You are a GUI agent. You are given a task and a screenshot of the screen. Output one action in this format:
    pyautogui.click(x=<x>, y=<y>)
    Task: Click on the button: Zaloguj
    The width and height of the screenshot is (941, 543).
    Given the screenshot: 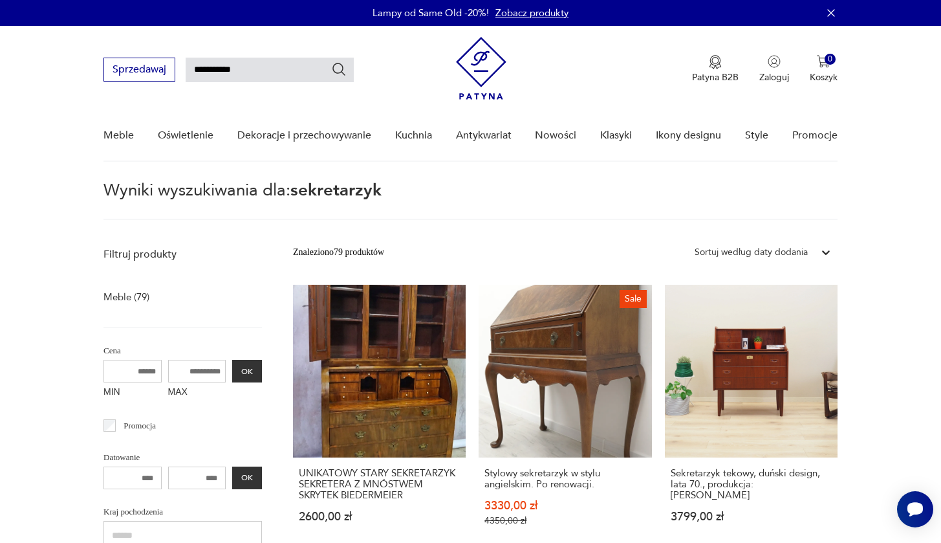 What is the action you would take?
    pyautogui.click(x=774, y=69)
    